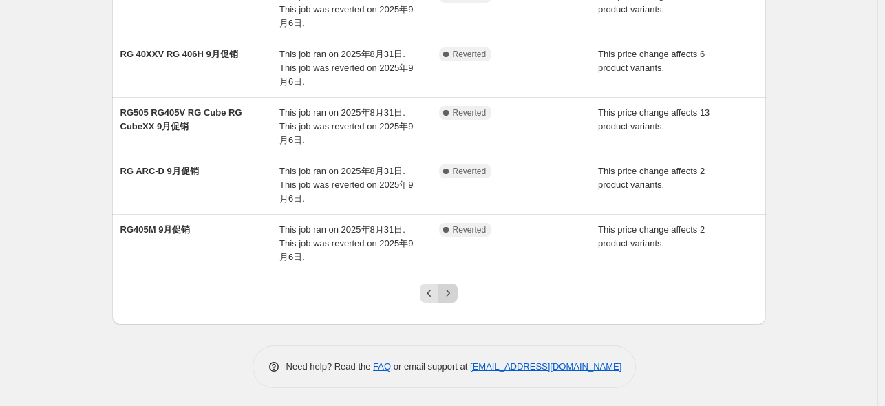 Image resolution: width=885 pixels, height=406 pixels. What do you see at coordinates (430, 366) in the screenshot?
I see `span: or email support at` at bounding box center [430, 366].